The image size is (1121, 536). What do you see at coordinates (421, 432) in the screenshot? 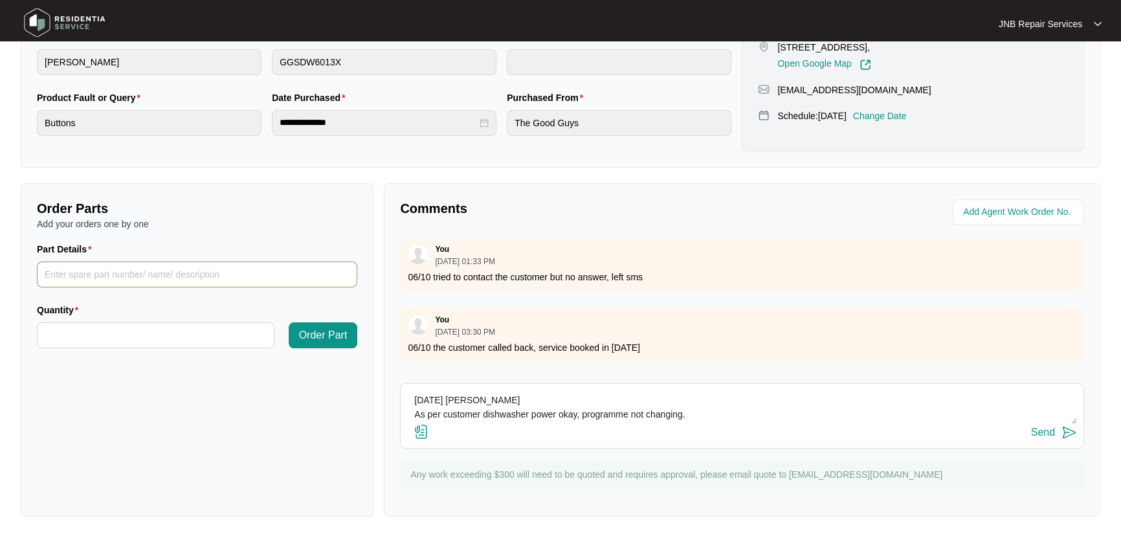
I see `img: file-attachment-doc.svg` at bounding box center [421, 432].